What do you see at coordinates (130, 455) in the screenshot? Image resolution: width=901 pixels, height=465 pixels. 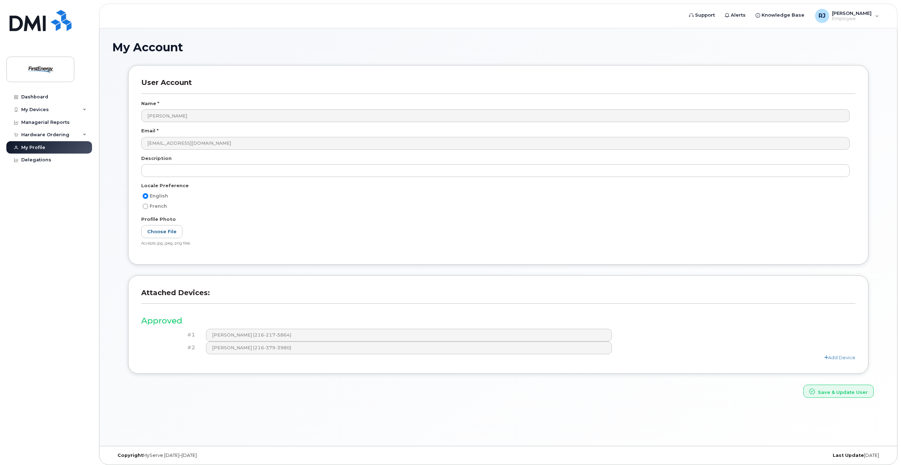 I see `strong: Copyright` at bounding box center [130, 455].